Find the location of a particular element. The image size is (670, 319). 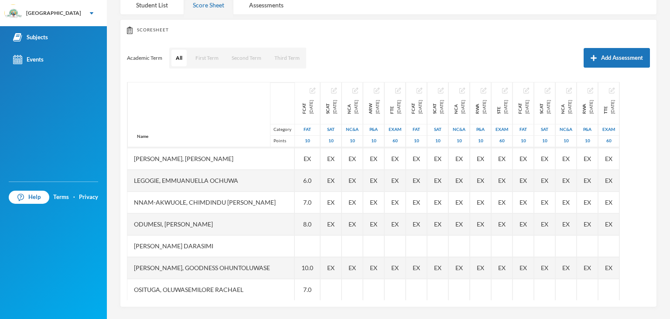

div: Examination is located at coordinates (395, 130).